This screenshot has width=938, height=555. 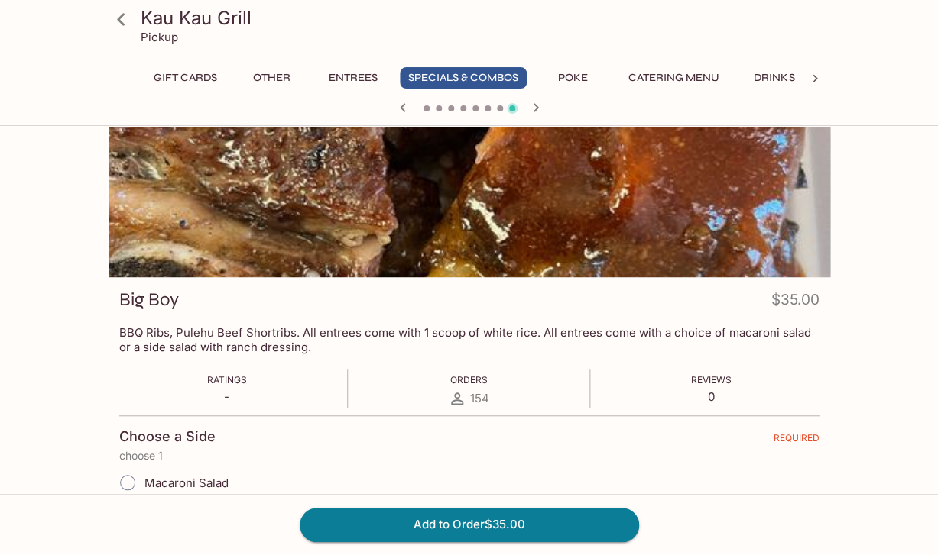 I want to click on p: Pickup, so click(x=159, y=37).